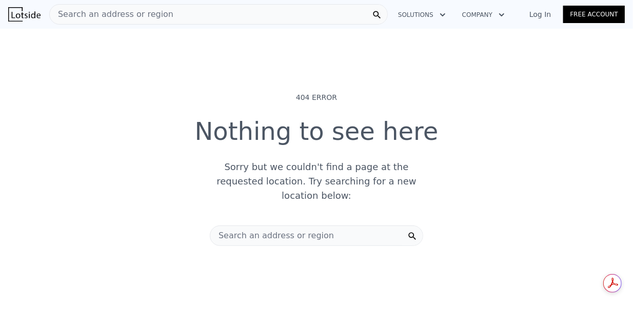 The image size is (633, 311). What do you see at coordinates (540, 14) in the screenshot?
I see `a: Log In` at bounding box center [540, 14].